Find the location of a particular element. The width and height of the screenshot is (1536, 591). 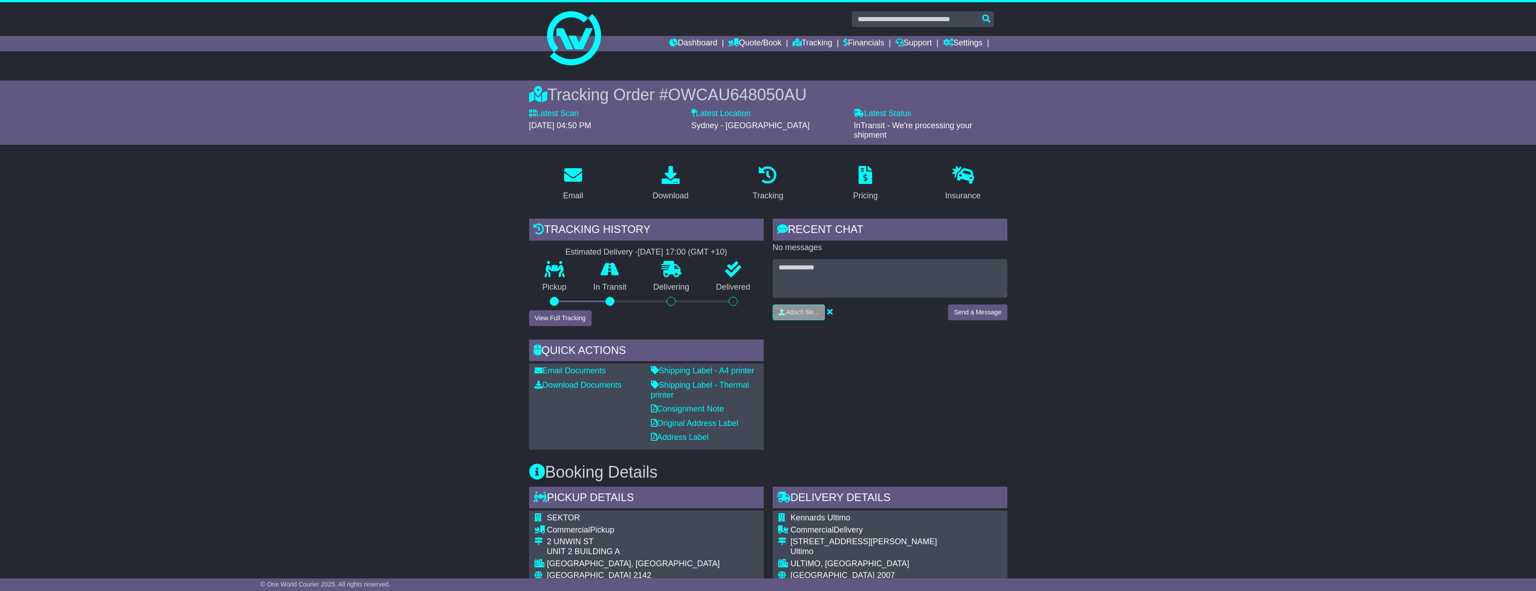

a: Download is located at coordinates (671, 184).